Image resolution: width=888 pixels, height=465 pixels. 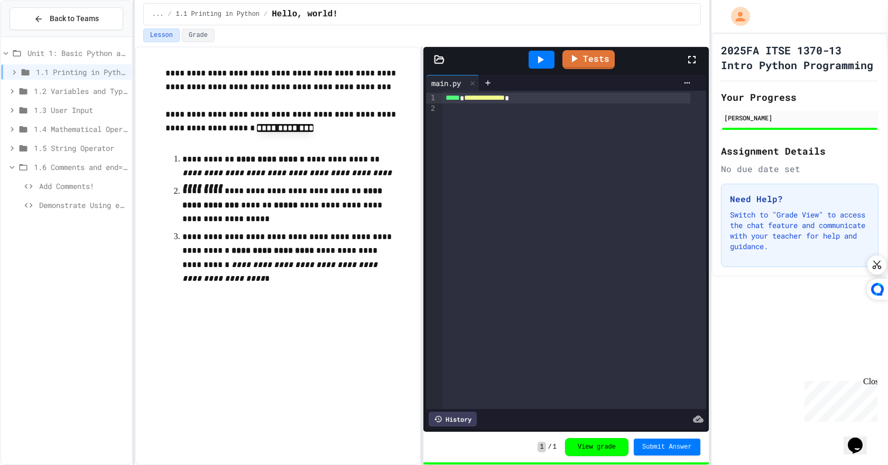 I want to click on button: View grade, so click(x=597, y=448).